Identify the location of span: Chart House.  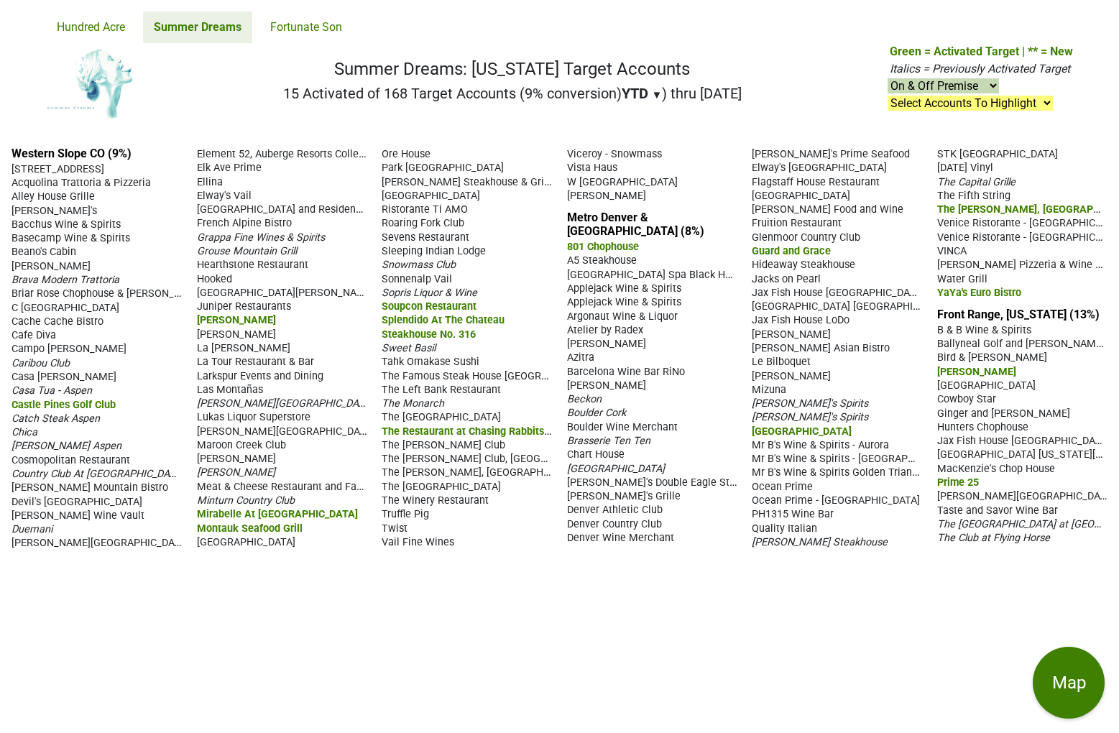
(596, 454).